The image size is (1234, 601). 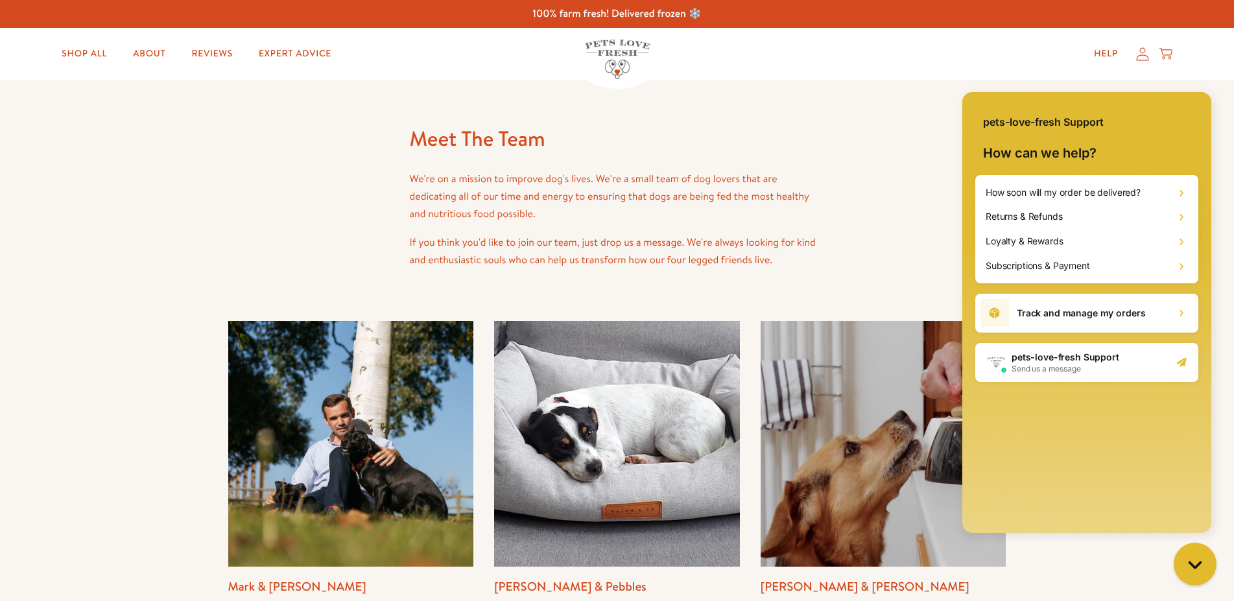 I want to click on img: pets-love-fresh Support, so click(x=43, y=277).